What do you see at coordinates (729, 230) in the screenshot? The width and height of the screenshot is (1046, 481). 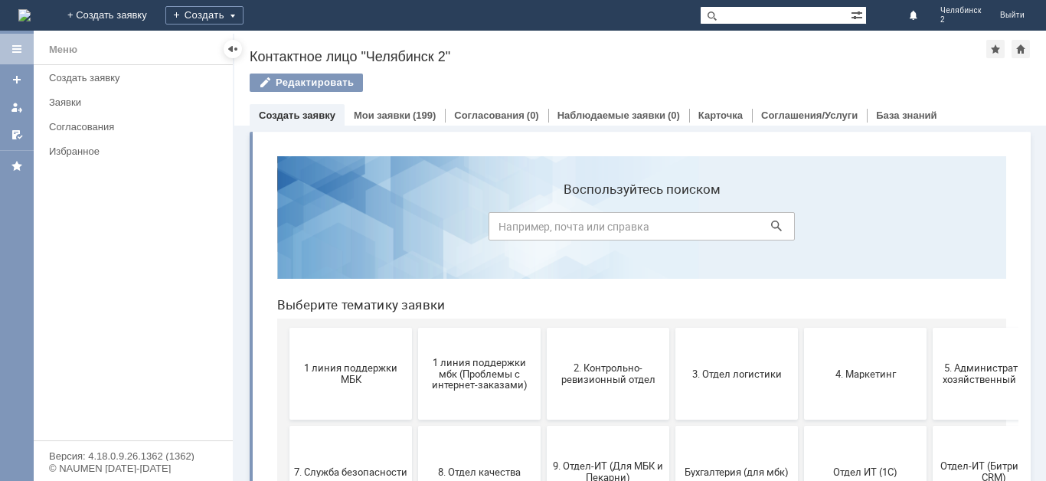 I see `span: 5. Административно-хозяйственный отдел` at bounding box center [729, 230].